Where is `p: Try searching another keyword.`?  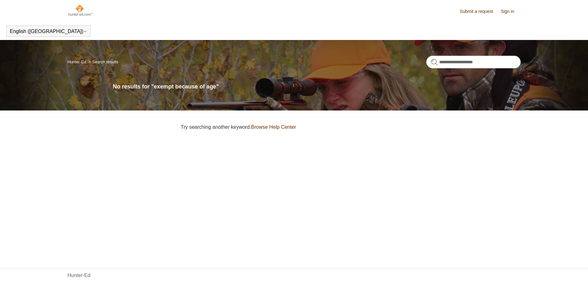 p: Try searching another keyword. is located at coordinates (351, 127).